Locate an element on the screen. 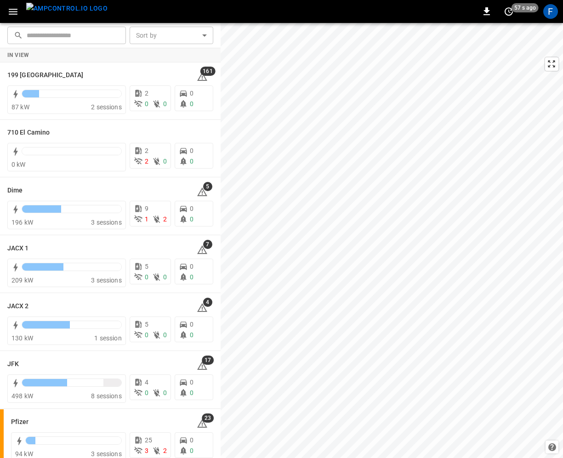 The image size is (563, 458). span: 87 kW is located at coordinates (20, 107).